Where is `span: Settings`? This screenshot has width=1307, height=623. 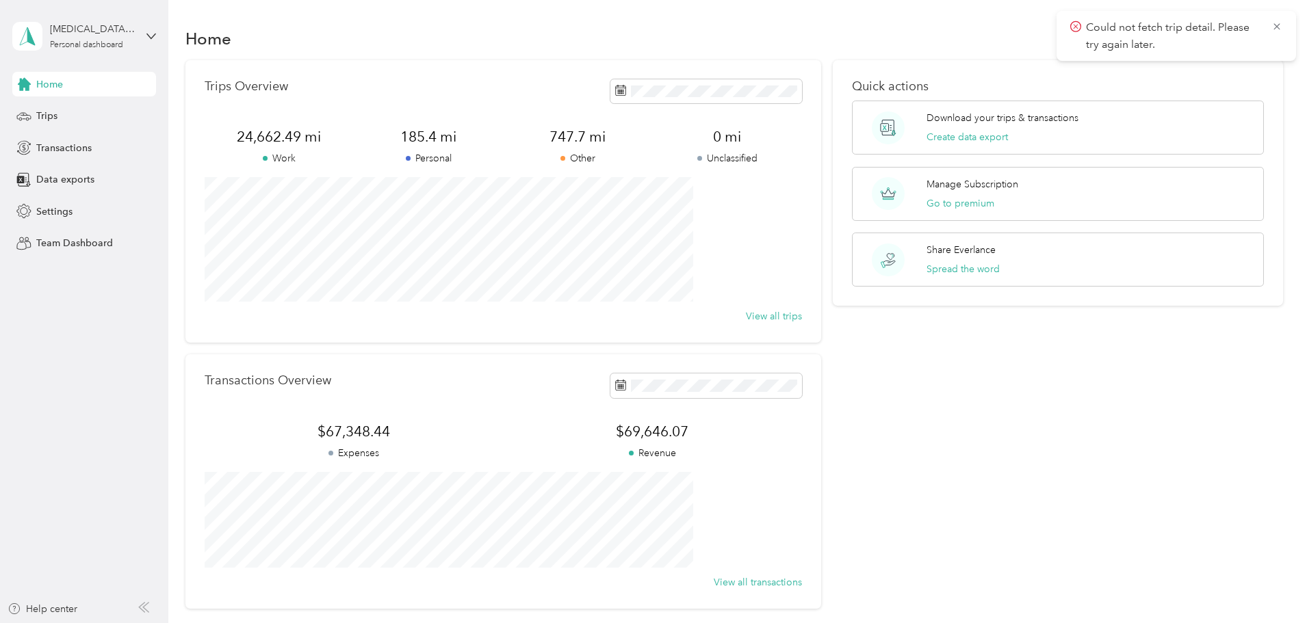 span: Settings is located at coordinates (54, 211).